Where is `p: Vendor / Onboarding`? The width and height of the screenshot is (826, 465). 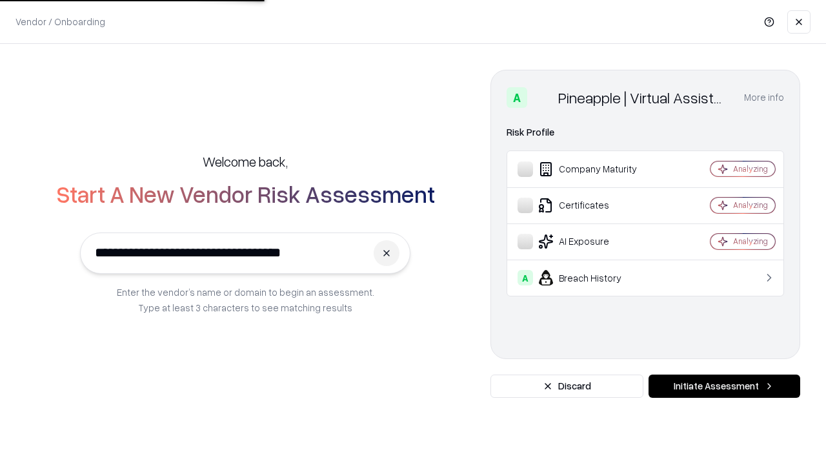
p: Vendor / Onboarding is located at coordinates (60, 21).